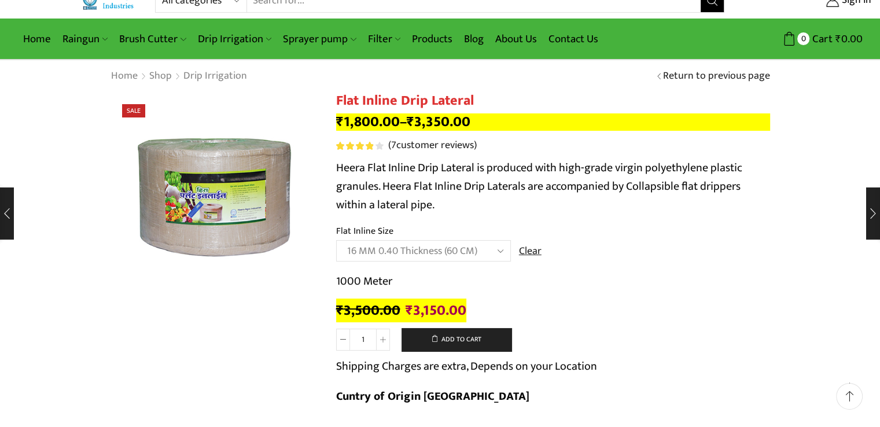 The width and height of the screenshot is (880, 427). Describe the element at coordinates (368, 122) in the screenshot. I see `bdi: 1,800.00` at that location.